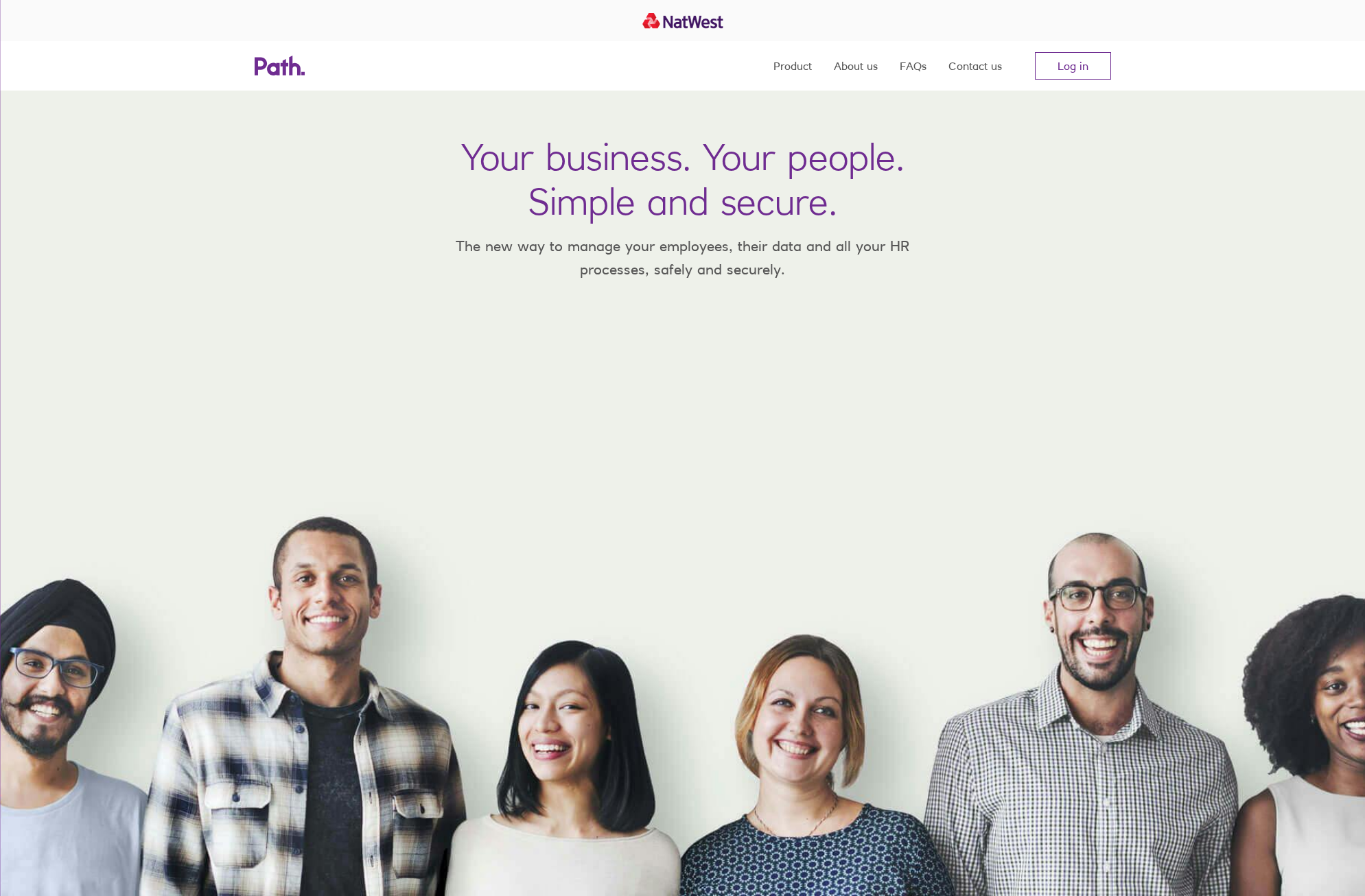  Describe the element at coordinates (975, 66) in the screenshot. I see `a: Contact us` at that location.